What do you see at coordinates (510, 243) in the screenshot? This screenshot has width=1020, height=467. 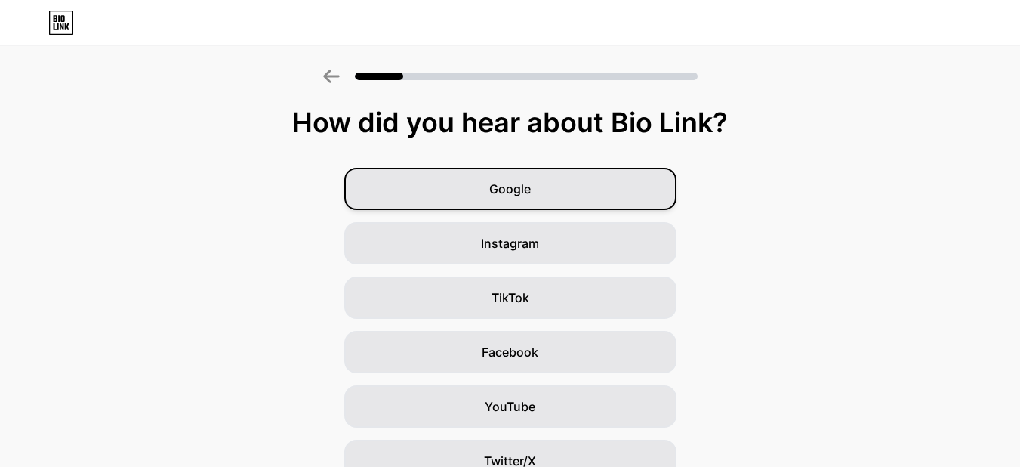 I see `span: Instagram` at bounding box center [510, 243].